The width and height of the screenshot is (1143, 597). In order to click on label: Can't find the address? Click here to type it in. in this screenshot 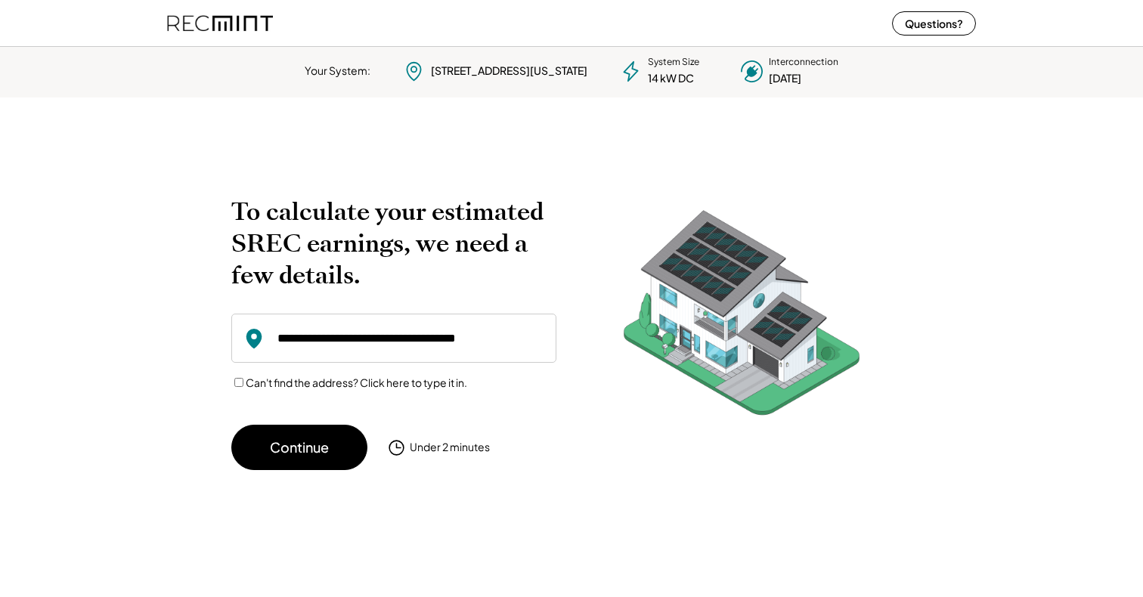, I will do `click(356, 382)`.